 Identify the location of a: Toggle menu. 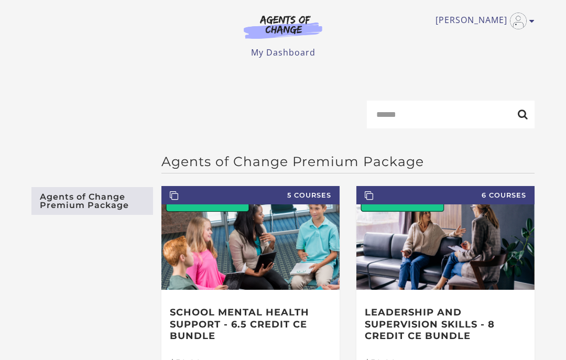
(482, 21).